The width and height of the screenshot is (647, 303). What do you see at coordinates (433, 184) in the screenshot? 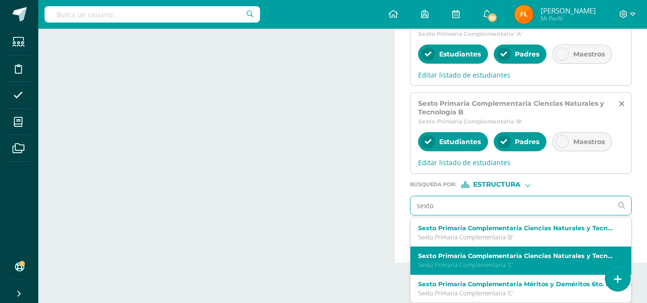
I see `span: Búsqueda por :` at bounding box center [433, 184].